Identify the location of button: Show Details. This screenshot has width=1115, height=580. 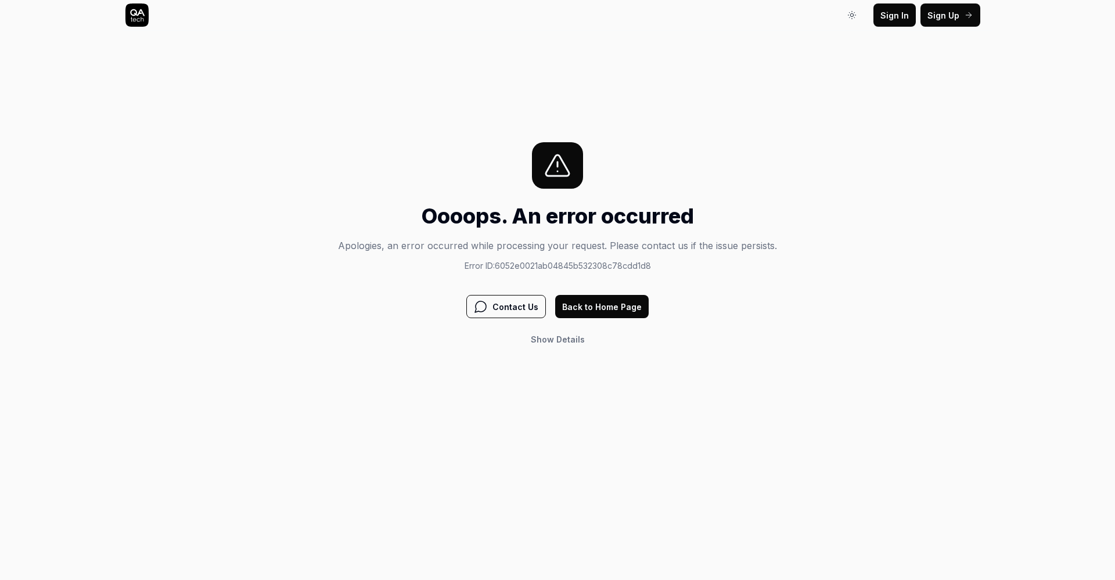
(558, 339).